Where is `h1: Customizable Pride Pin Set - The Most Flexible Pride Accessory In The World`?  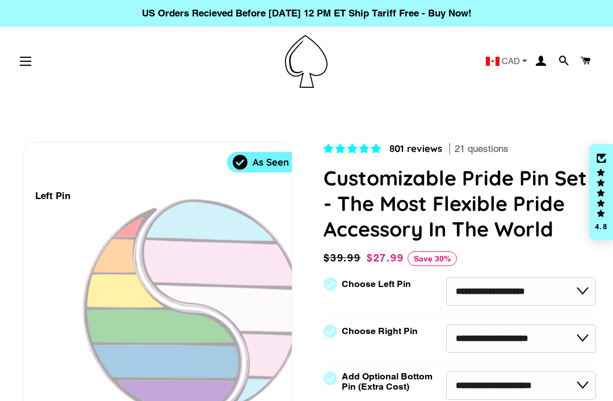 h1: Customizable Pride Pin Set - The Most Flexible Pride Accessory In The World is located at coordinates (460, 203).